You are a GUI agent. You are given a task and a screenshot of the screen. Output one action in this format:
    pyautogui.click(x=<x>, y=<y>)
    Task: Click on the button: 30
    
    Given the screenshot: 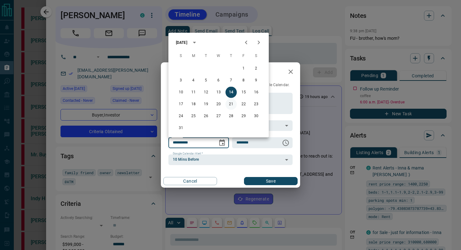 What is the action you would take?
    pyautogui.click(x=256, y=116)
    